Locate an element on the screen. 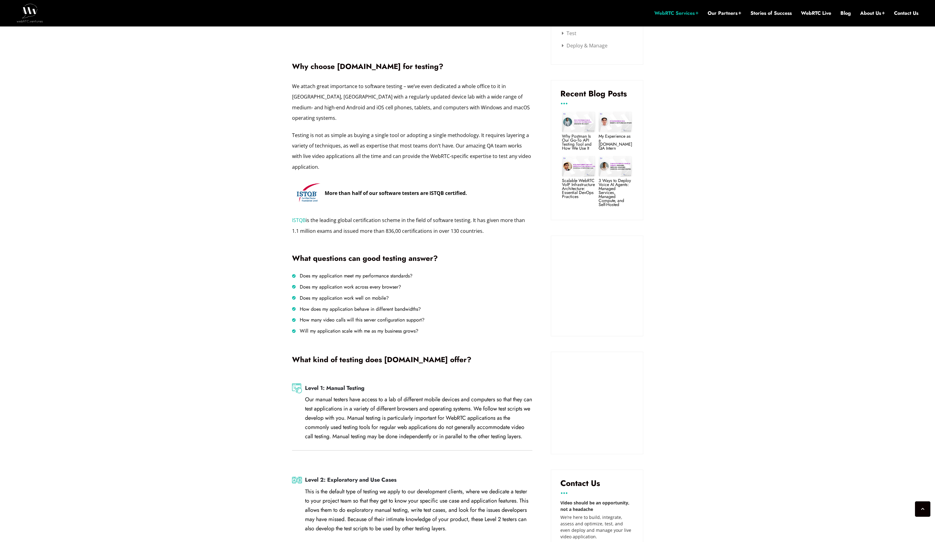  strong: More than half of our software testers are ISTQB certified. is located at coordinates (380, 193).